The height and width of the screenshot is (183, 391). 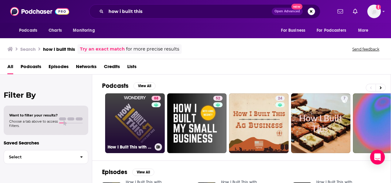 I want to click on a: Podchaser - Follow, Share and Rate Podcasts, so click(x=40, y=11).